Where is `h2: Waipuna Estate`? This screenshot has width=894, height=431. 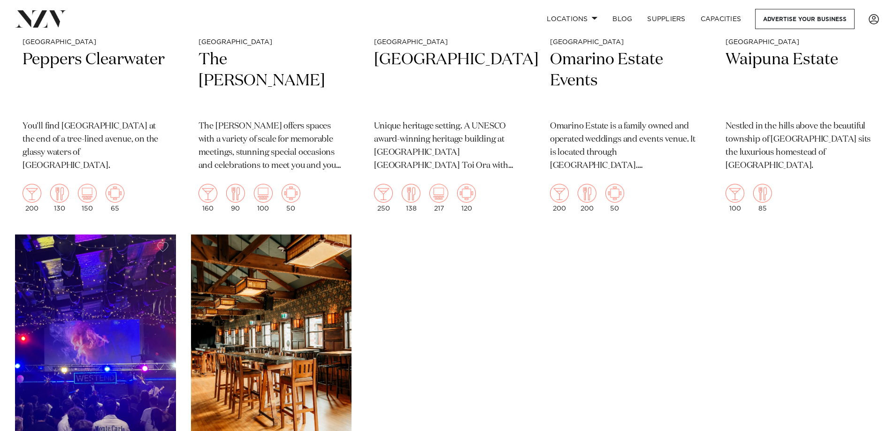
h2: Waipuna Estate is located at coordinates (799, 81).